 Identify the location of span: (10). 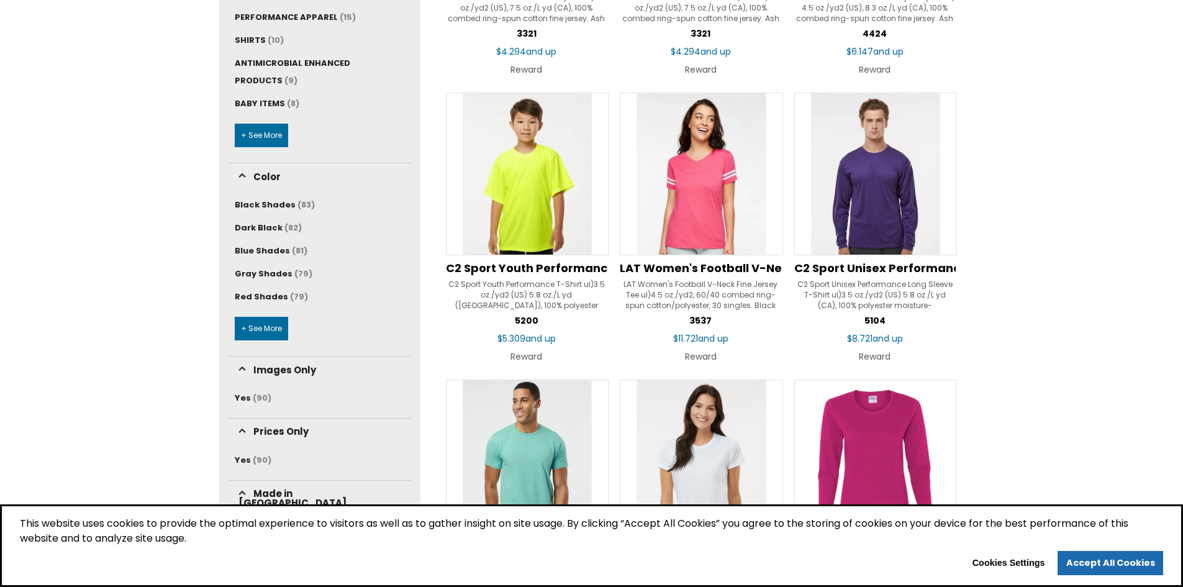
(276, 40).